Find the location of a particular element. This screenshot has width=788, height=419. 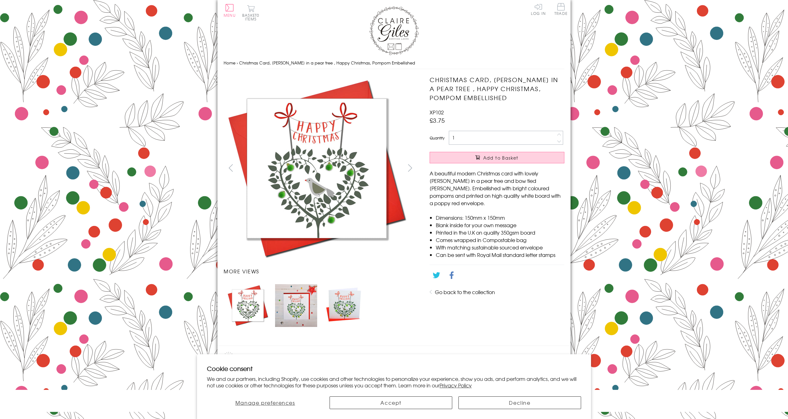

span: XP102 is located at coordinates (437, 112).